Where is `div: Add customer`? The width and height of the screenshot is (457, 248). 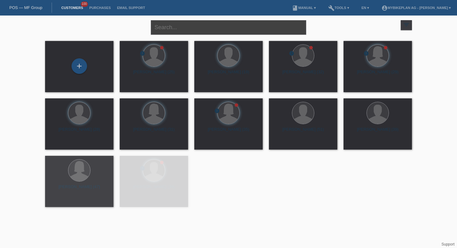 div: Add customer is located at coordinates (79, 66).